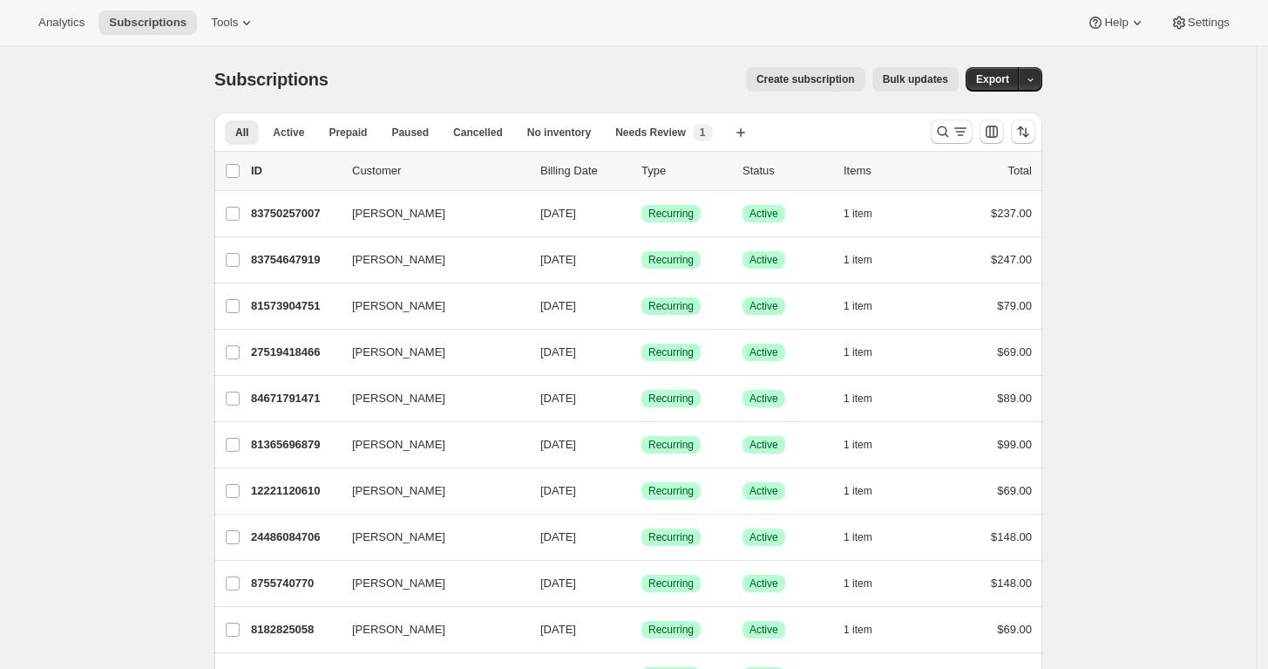 The image size is (1268, 669). What do you see at coordinates (348, 133) in the screenshot?
I see `span: Prepaid` at bounding box center [348, 133].